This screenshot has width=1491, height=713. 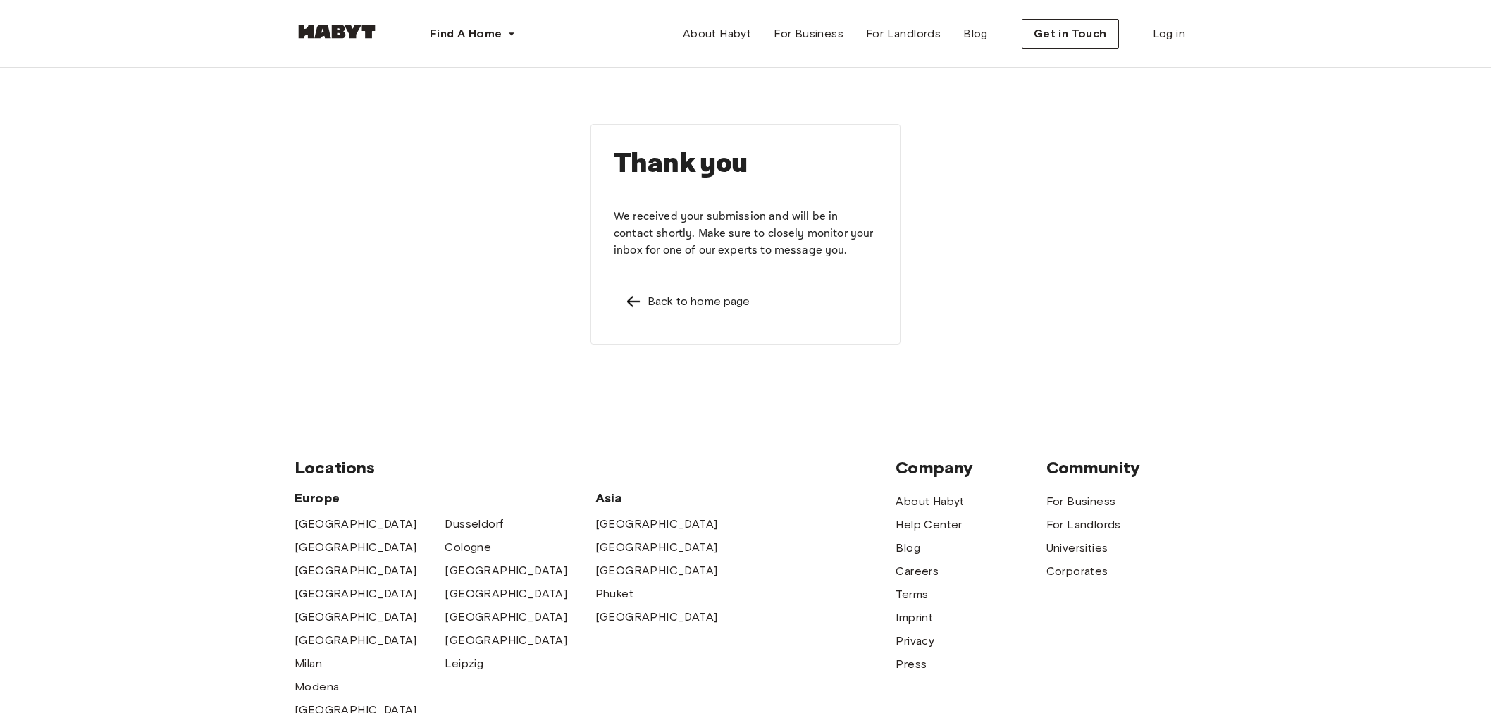 I want to click on a: Privacy, so click(x=915, y=641).